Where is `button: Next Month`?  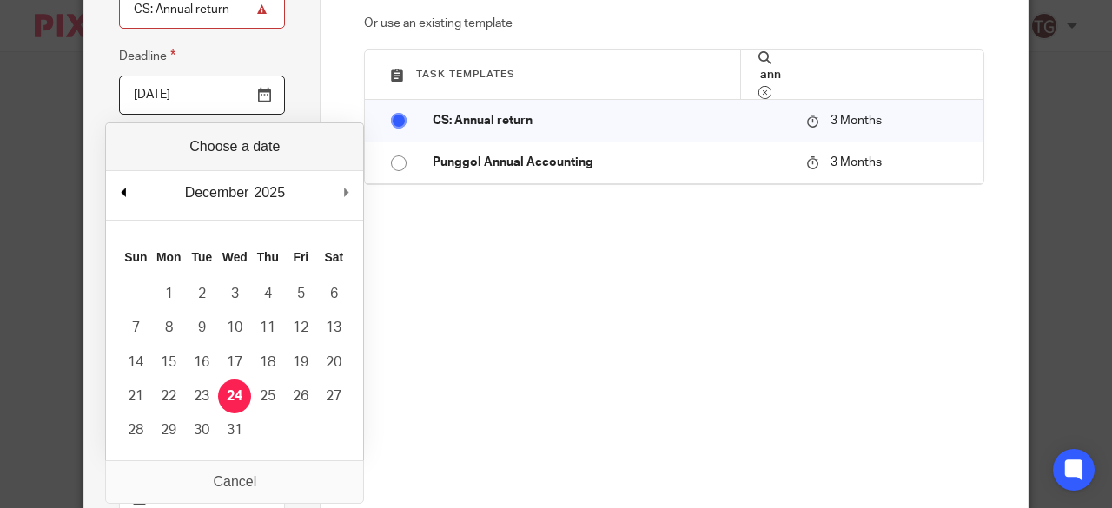 button: Next Month is located at coordinates (346, 193).